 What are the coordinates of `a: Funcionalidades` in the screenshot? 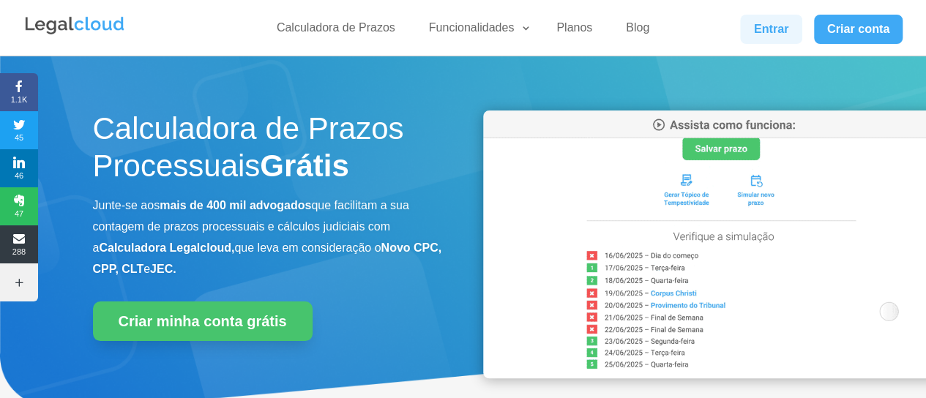 It's located at (476, 31).